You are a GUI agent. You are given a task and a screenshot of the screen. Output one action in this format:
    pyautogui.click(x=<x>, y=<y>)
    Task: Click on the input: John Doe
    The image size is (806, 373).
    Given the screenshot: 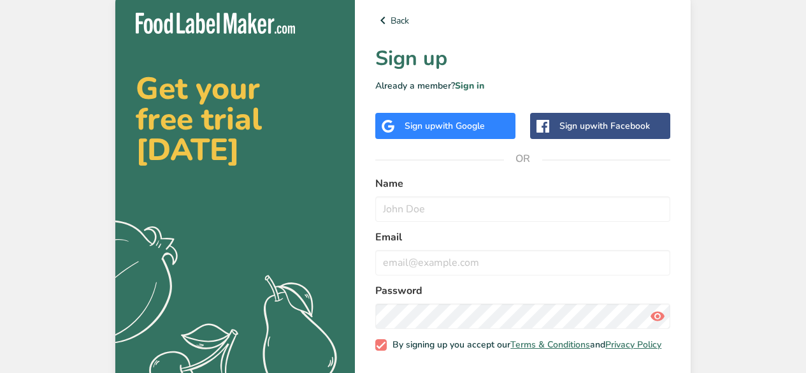 What is the action you would take?
    pyautogui.click(x=522, y=209)
    